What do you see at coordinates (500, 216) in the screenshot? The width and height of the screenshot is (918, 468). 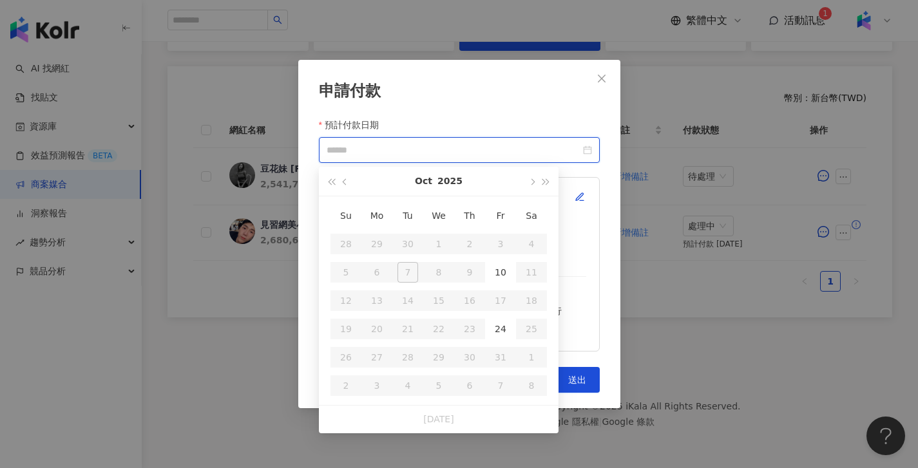 I see `th: Fr` at bounding box center [500, 216].